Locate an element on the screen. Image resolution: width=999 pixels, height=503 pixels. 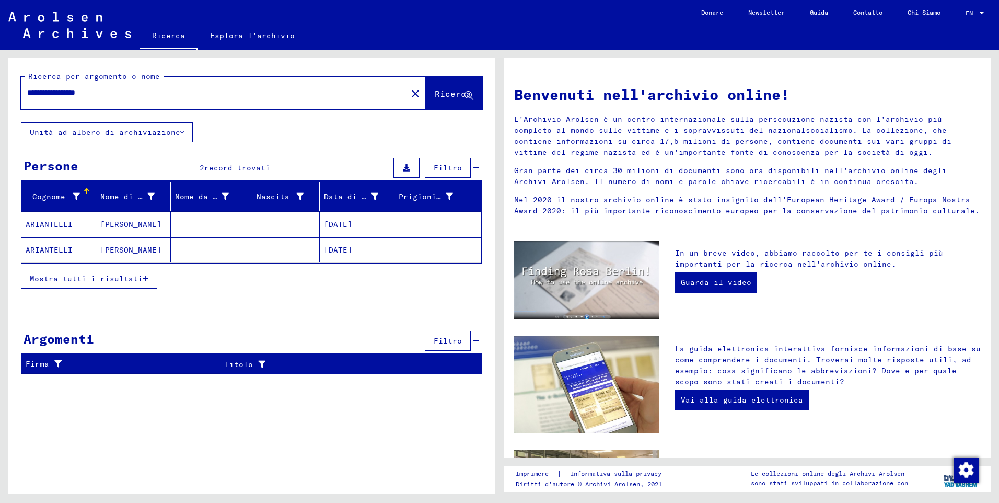
font: Data di nascita is located at coordinates (359, 196).